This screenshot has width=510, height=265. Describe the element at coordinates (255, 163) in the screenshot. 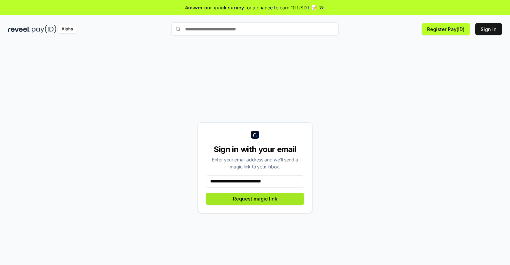

I see `div: Enter your email address and we’ll send a magic link to your inbox.` at that location.